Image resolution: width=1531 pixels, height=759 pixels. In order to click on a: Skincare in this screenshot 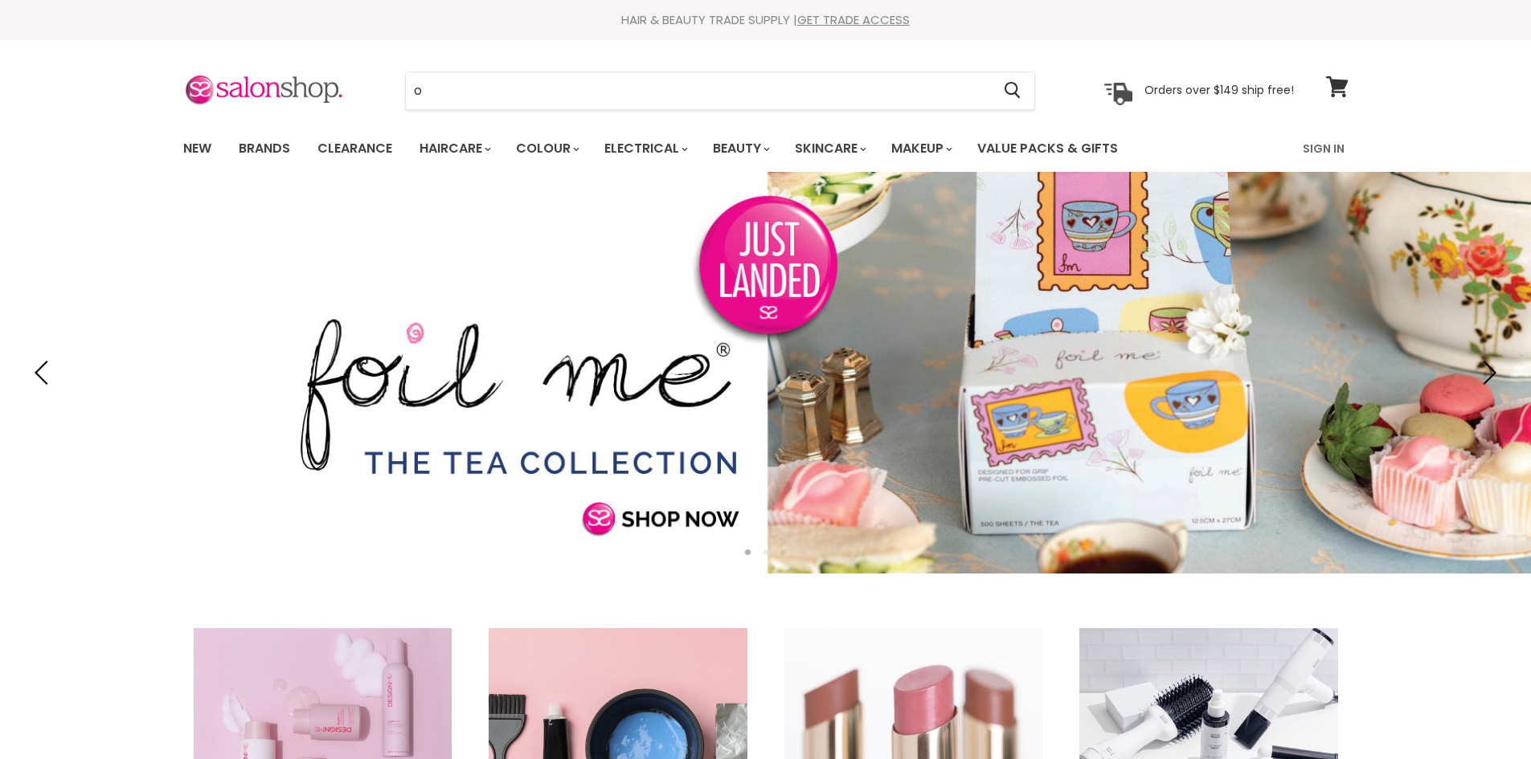, I will do `click(829, 149)`.